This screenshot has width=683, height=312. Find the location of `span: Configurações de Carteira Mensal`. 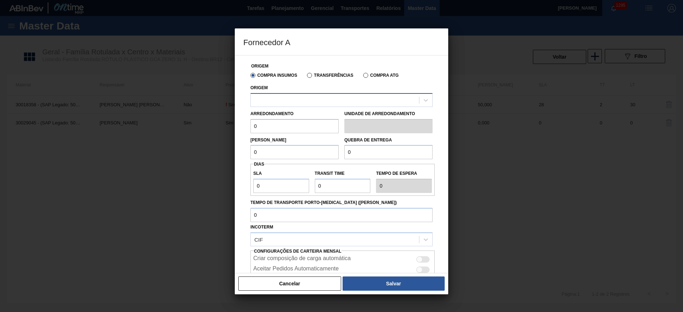

span: Configurações de Carteira Mensal is located at coordinates (298, 251).